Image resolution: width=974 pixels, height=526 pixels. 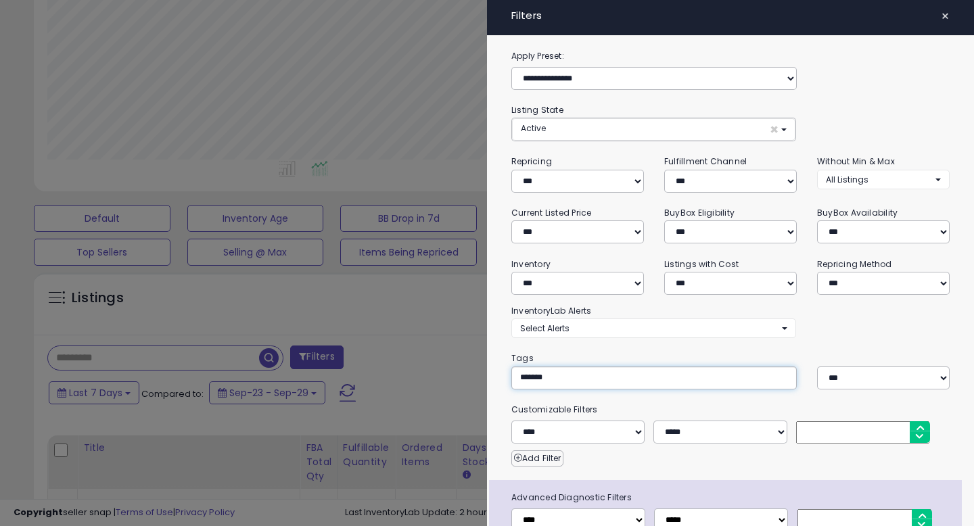 What do you see at coordinates (856, 161) in the screenshot?
I see `small: Without Min & Max` at bounding box center [856, 161].